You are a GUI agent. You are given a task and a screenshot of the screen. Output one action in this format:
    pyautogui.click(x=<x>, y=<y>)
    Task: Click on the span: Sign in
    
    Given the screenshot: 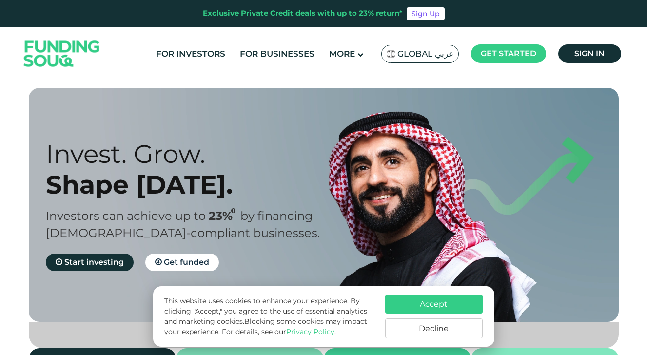 What is the action you would take?
    pyautogui.click(x=590, y=53)
    